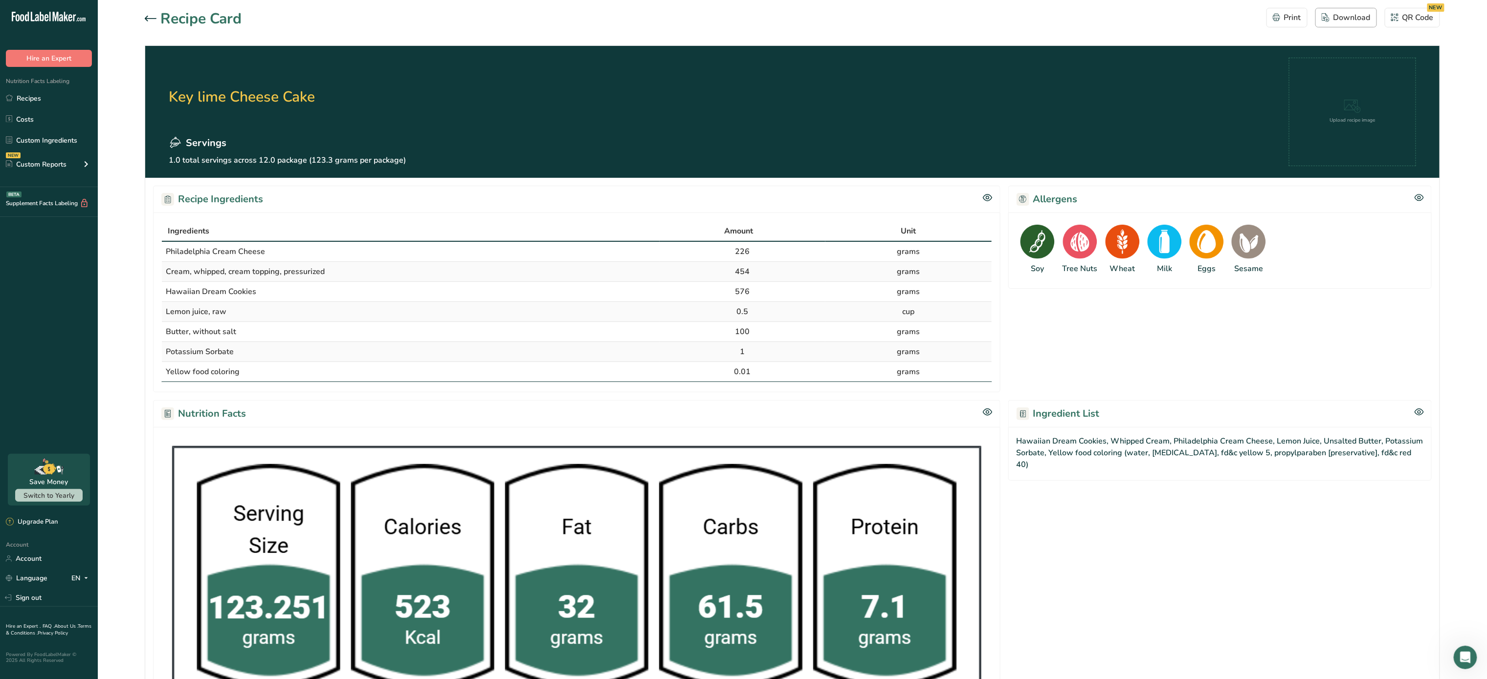 The height and width of the screenshot is (679, 1487). What do you see at coordinates (82, 579) in the screenshot?
I see `div: EN` at bounding box center [82, 579].